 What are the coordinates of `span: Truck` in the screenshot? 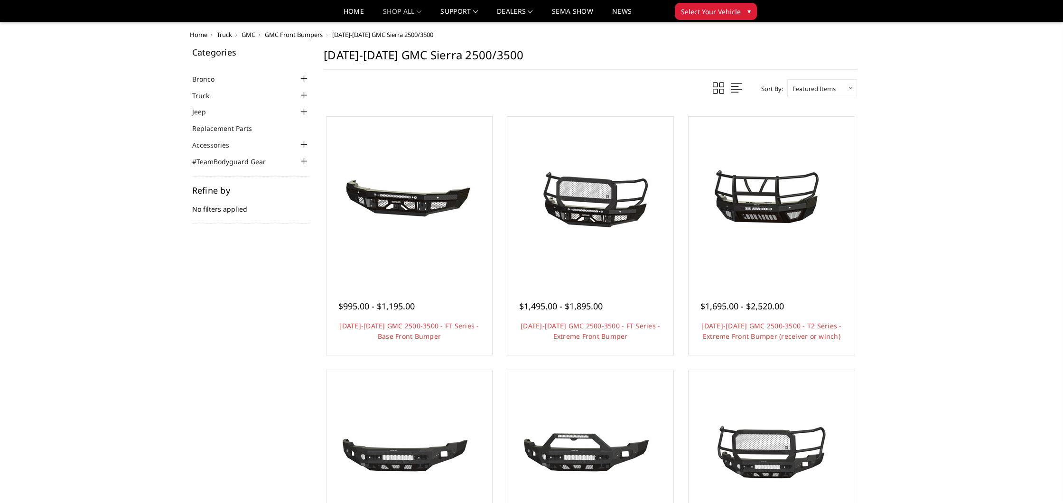 It's located at (224, 35).